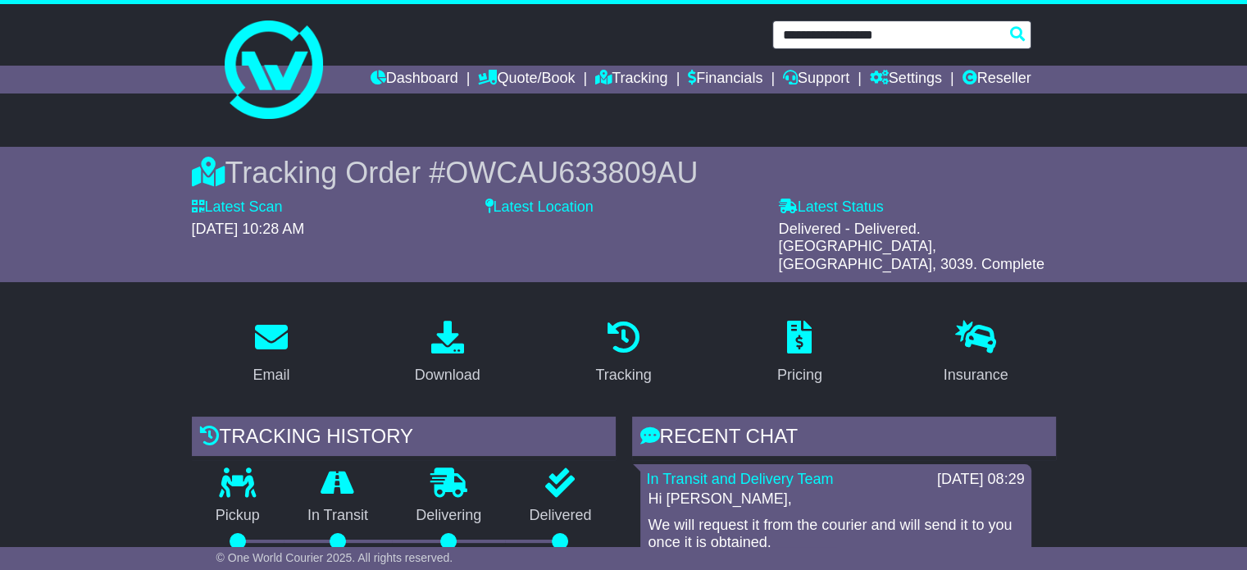  What do you see at coordinates (799, 353) in the screenshot?
I see `a: Pricing` at bounding box center [799, 353].